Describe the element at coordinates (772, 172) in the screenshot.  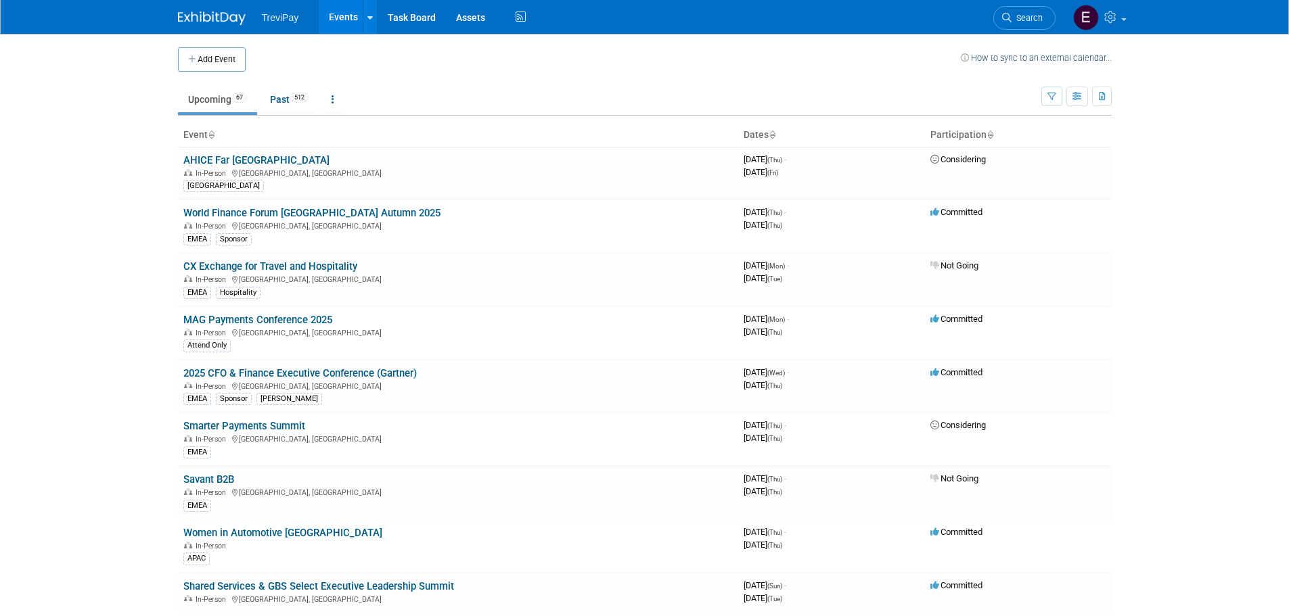
I see `span: (Fri)` at that location.